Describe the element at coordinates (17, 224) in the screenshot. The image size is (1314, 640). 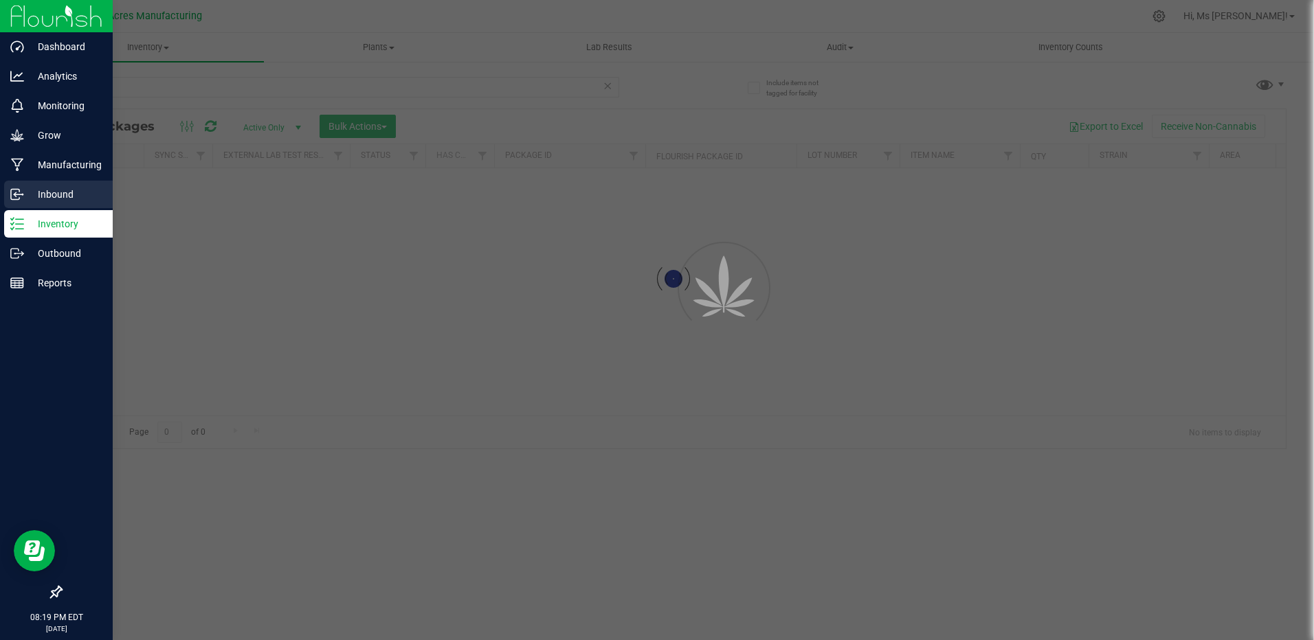
I see `inline-svg: Inventory` at that location.